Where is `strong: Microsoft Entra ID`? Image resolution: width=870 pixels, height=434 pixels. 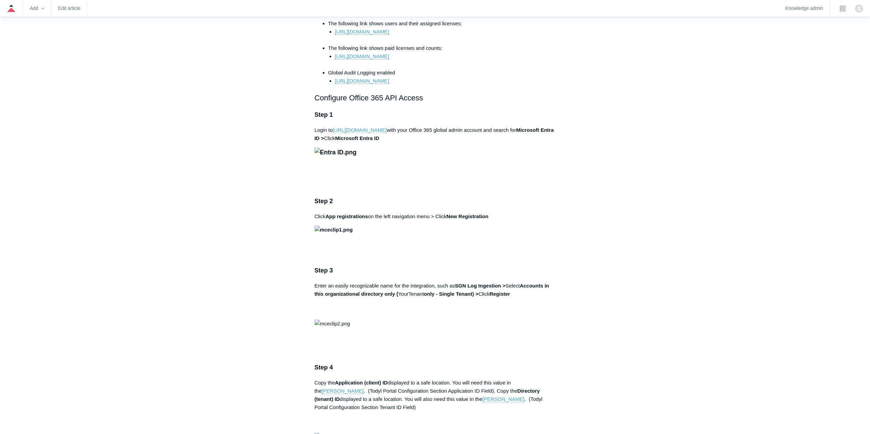 strong: Microsoft Entra ID is located at coordinates (357, 138).